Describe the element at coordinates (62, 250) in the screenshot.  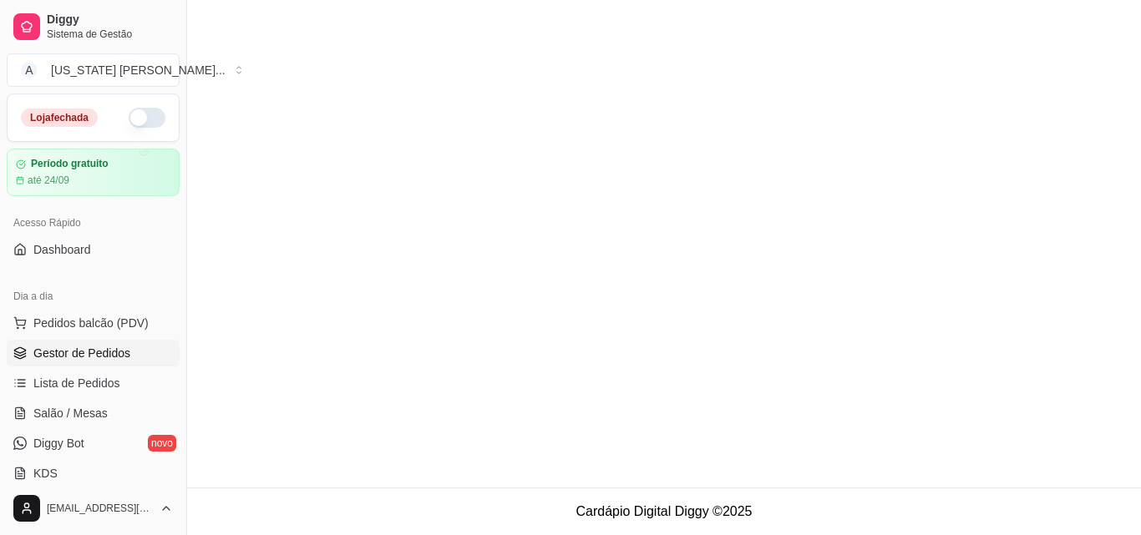
I see `span: Dashboard` at that location.